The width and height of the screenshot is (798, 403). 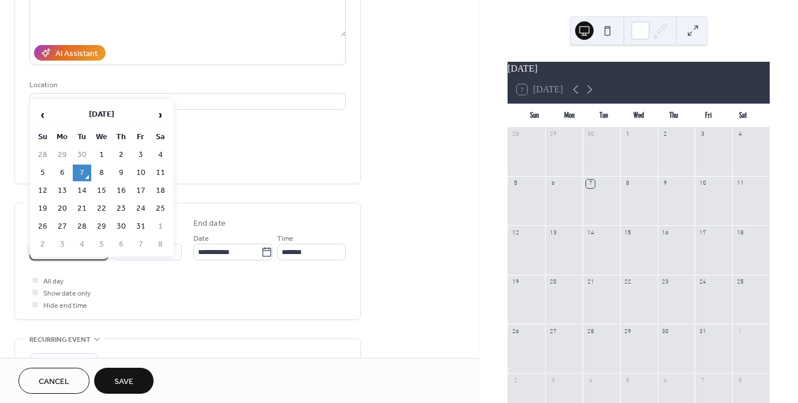 What do you see at coordinates (102, 208) in the screenshot?
I see `td: 22` at bounding box center [102, 208].